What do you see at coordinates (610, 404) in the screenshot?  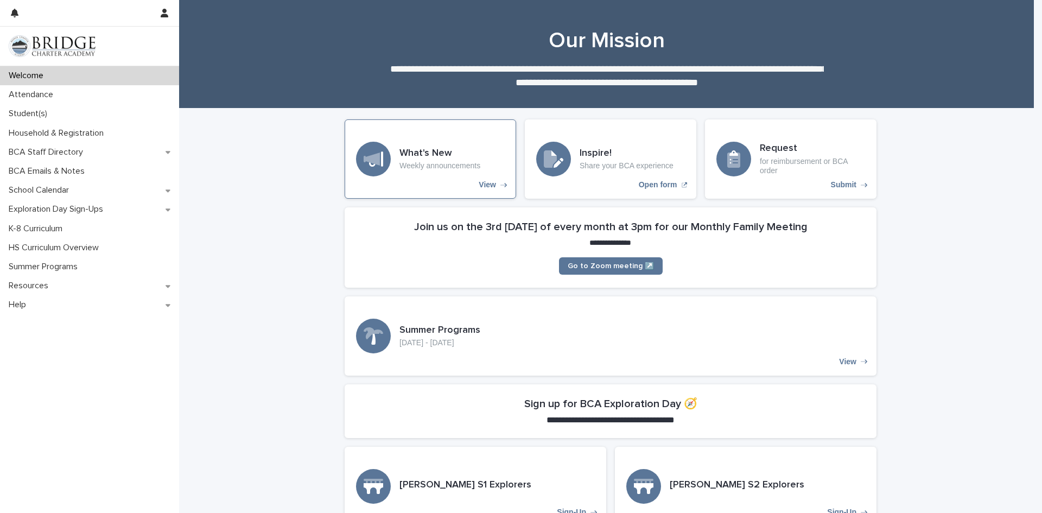 I see `h2: Sign up for BCA Exploration Day 🧭` at bounding box center [610, 404].